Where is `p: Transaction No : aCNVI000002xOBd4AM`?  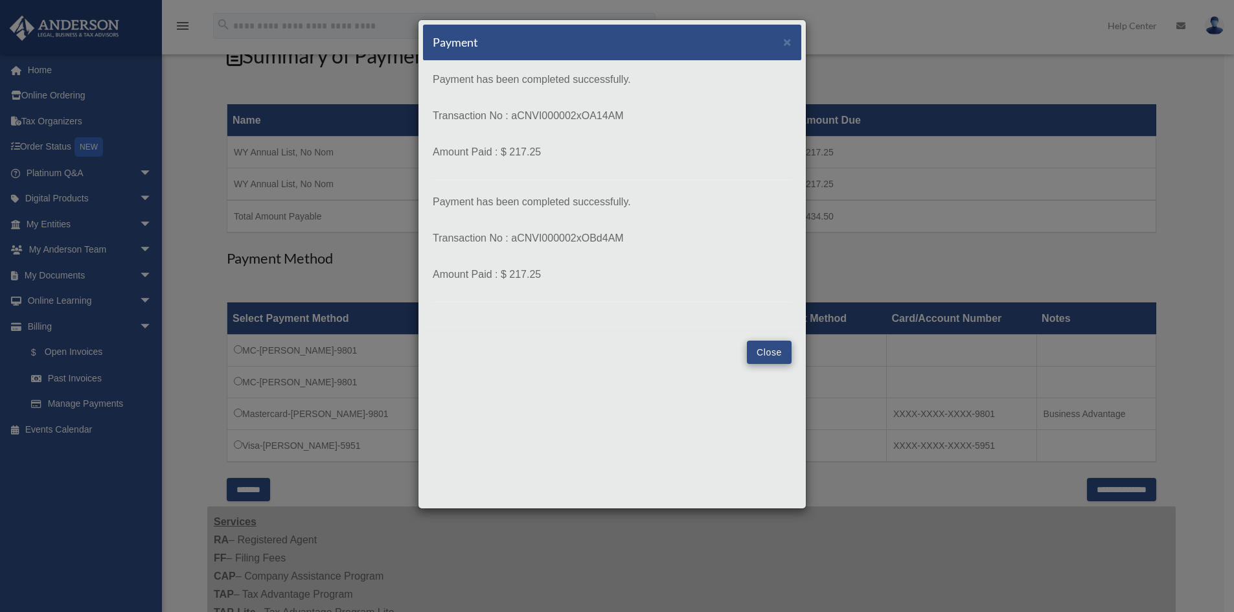
p: Transaction No : aCNVI000002xOBd4AM is located at coordinates (612, 238).